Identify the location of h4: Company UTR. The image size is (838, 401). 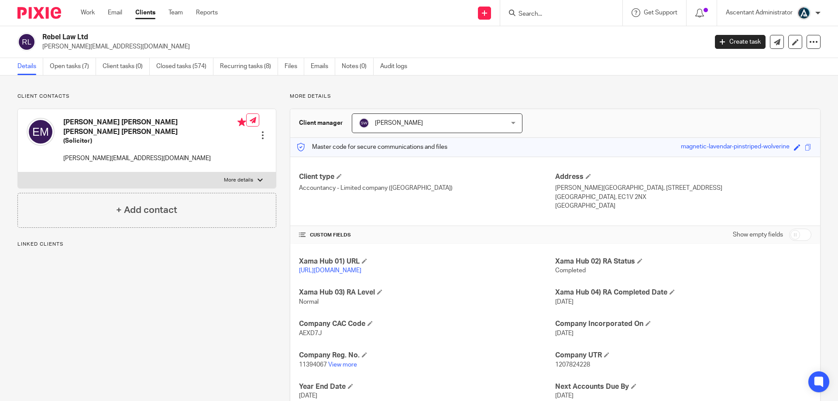
(683, 355).